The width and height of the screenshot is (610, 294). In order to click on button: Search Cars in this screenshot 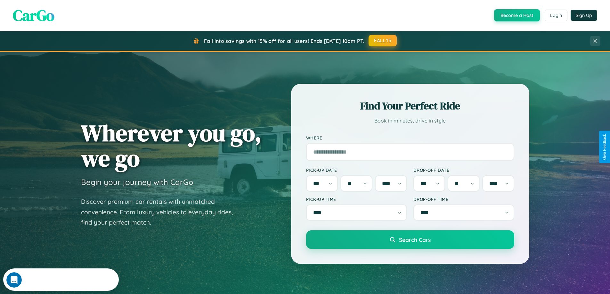, I will do `click(410, 240)`.